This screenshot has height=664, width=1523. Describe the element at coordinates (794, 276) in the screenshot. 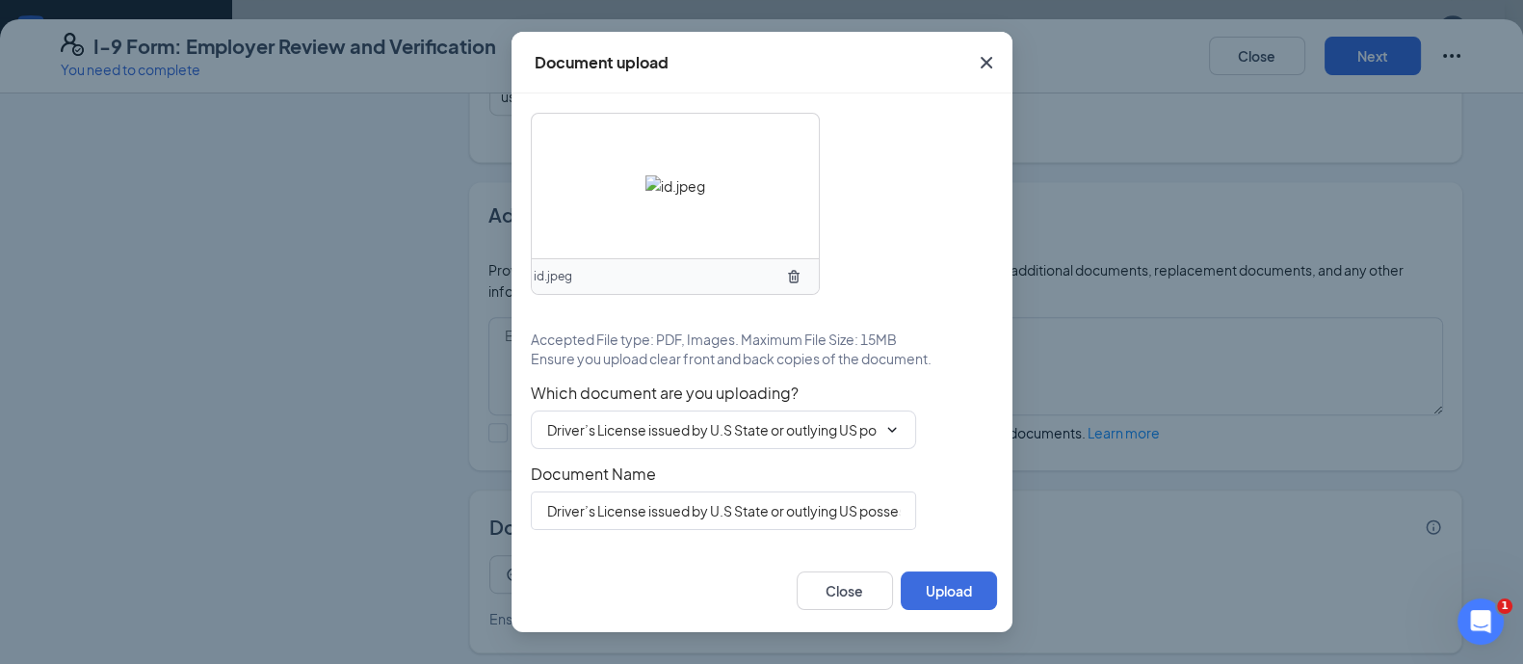

I see `svg: TrashOutline` at that location.